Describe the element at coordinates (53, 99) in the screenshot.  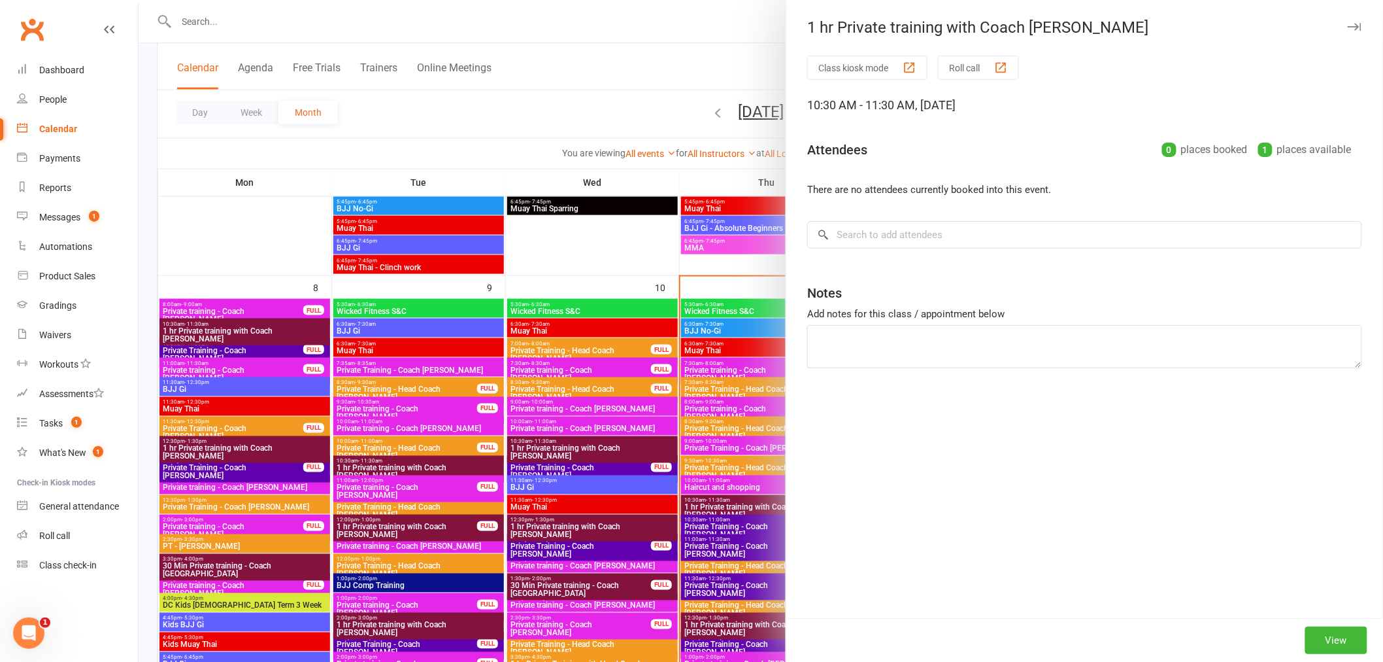
I see `div: People` at that location.